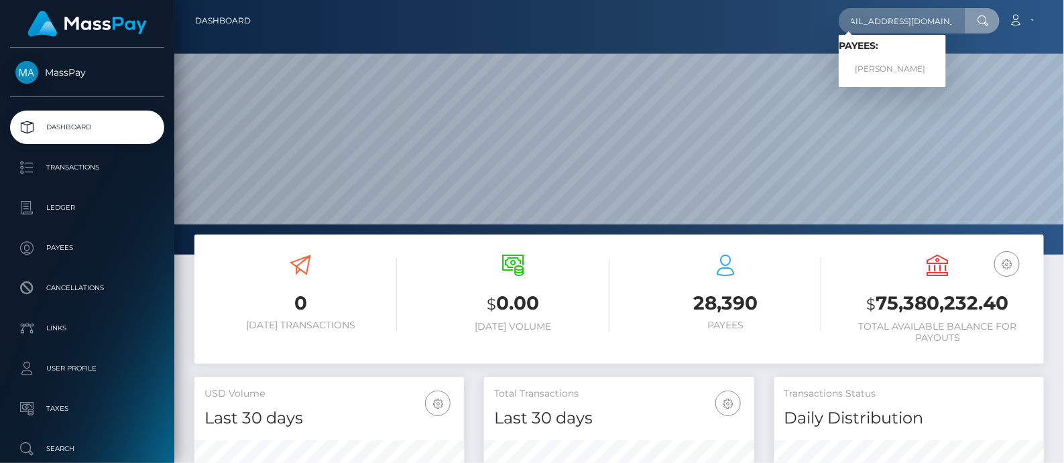  I want to click on h3: 75,380,232.40, so click(937, 304).